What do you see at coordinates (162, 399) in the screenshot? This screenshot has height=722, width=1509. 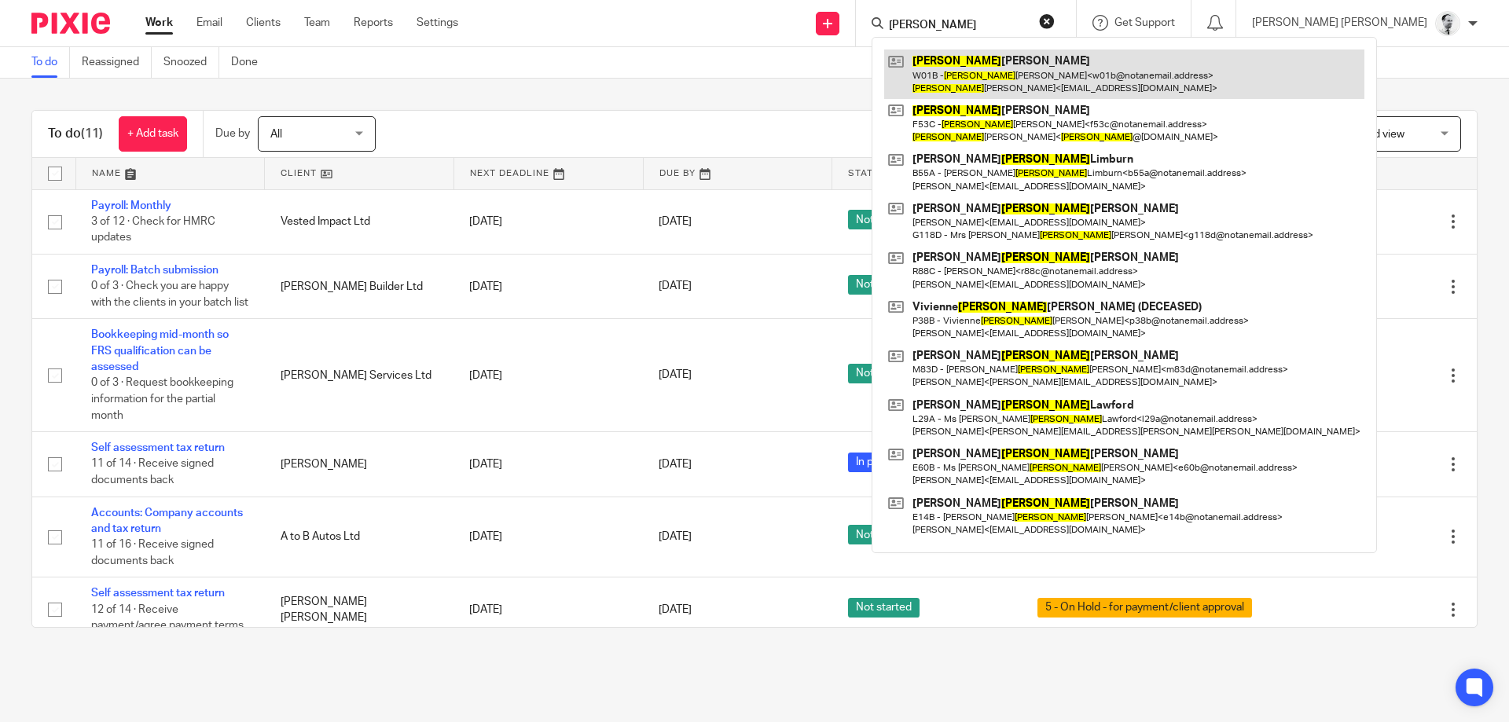 I see `span: 0 of 3 · Request bookkeeping information for the partial month` at bounding box center [162, 399].